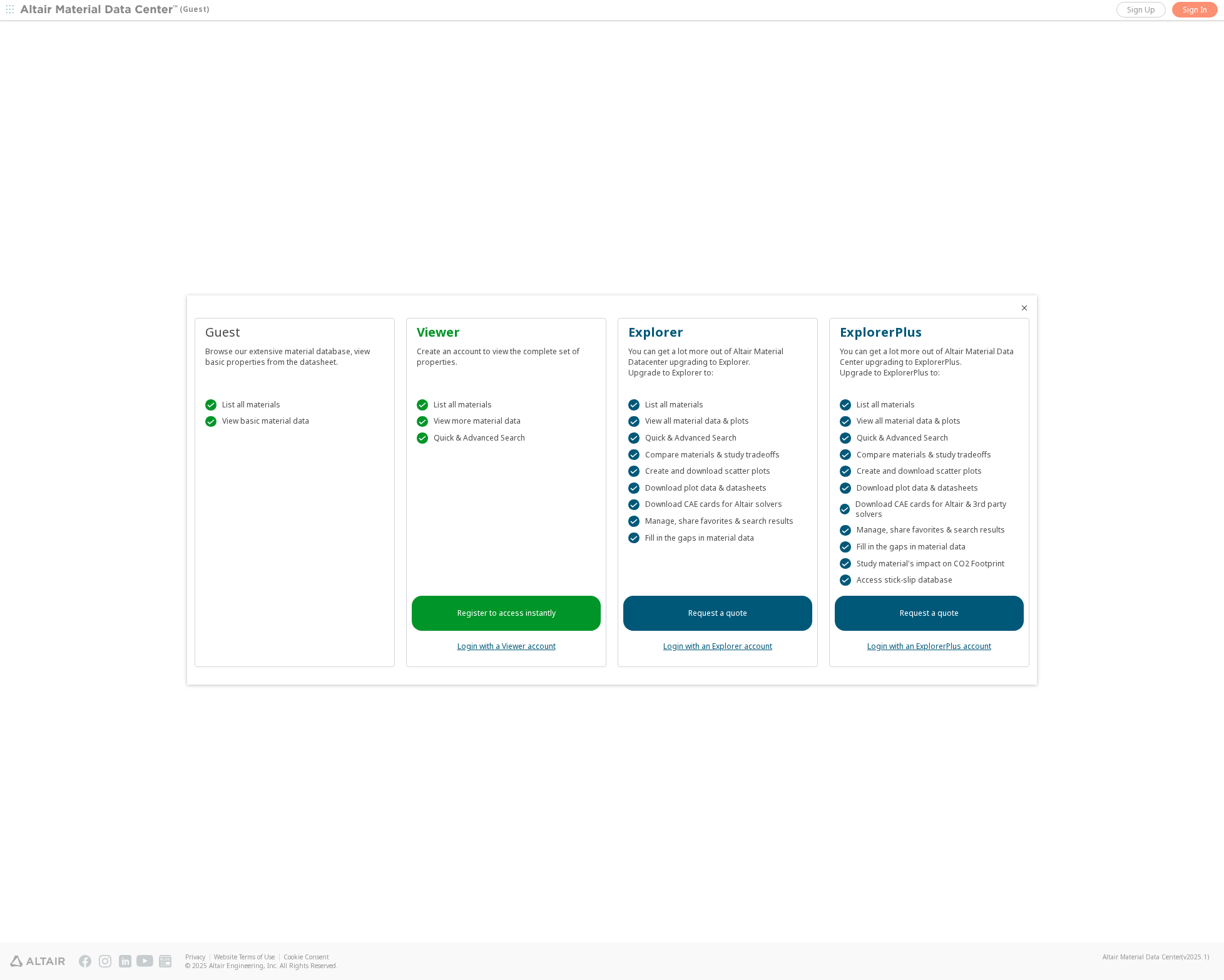  Describe the element at coordinates (506, 354) in the screenshot. I see `div: Create an account to view the complete set of properties.` at that location.